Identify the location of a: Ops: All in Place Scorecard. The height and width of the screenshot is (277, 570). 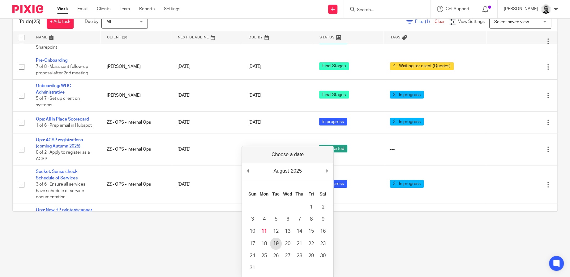
(62, 119).